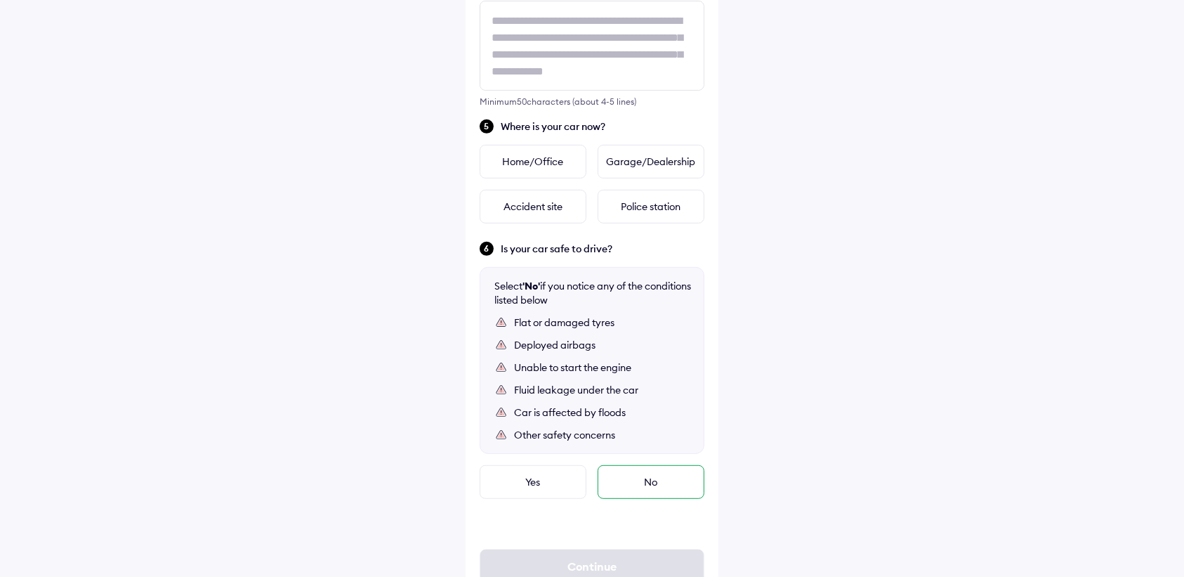 The width and height of the screenshot is (1184, 577). Describe the element at coordinates (533, 162) in the screenshot. I see `div: Home/Office` at that location.